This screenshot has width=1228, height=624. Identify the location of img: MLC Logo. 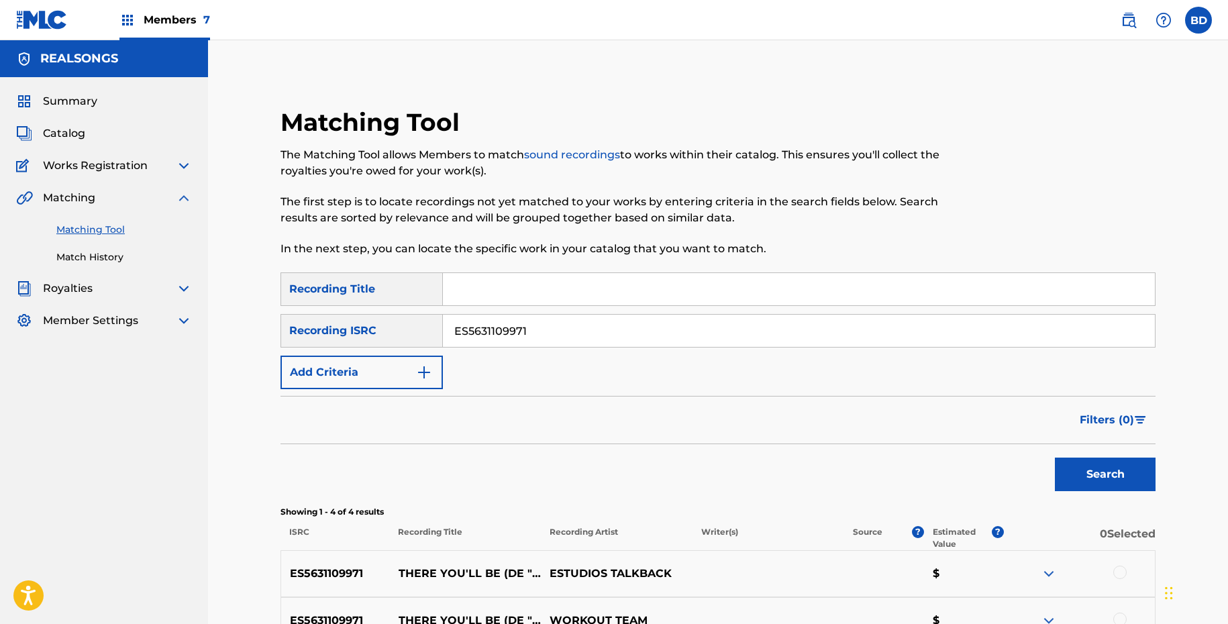
(42, 19).